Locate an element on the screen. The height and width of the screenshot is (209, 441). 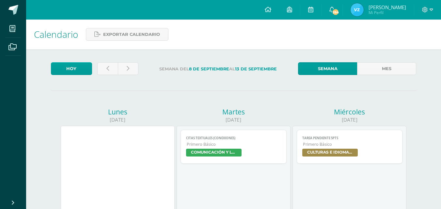
div: Lunes is located at coordinates (118, 112).